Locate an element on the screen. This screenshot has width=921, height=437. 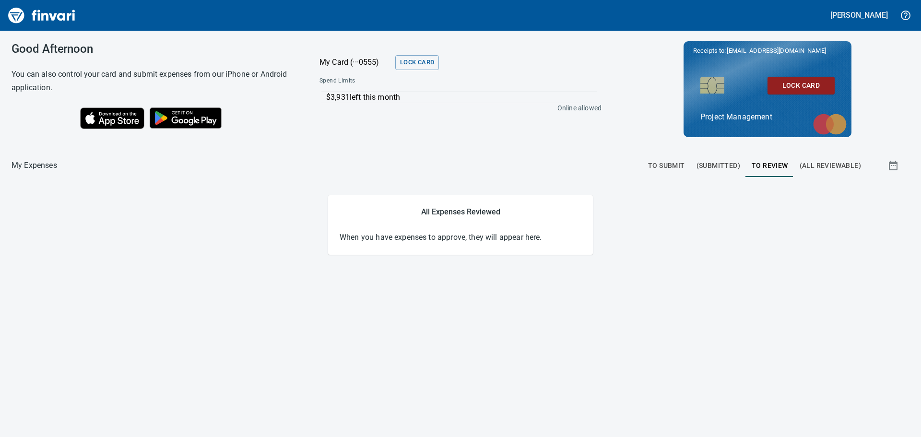
p: Online allowed is located at coordinates (457, 108).